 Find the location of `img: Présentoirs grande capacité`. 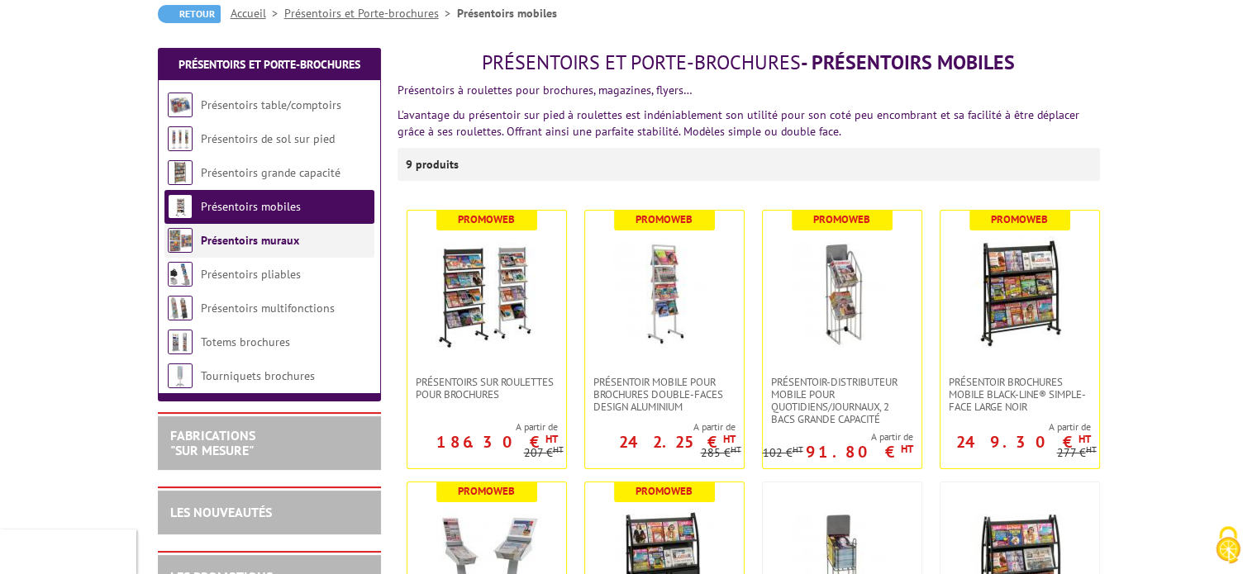

img: Présentoirs grande capacité is located at coordinates (180, 173).